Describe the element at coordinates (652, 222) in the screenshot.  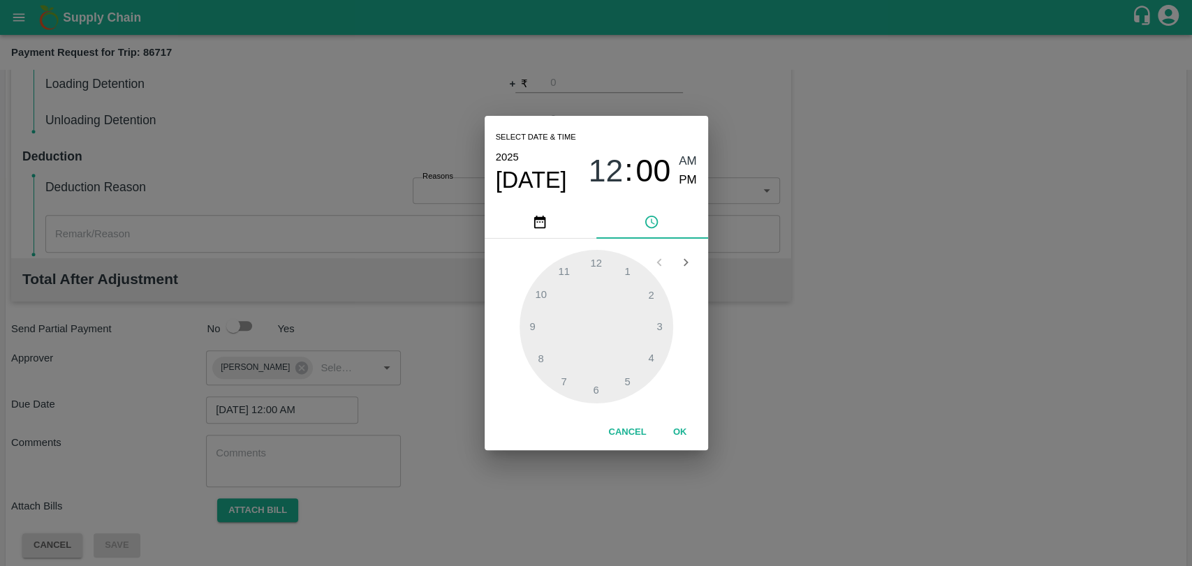
I see `button: pick time` at that location.